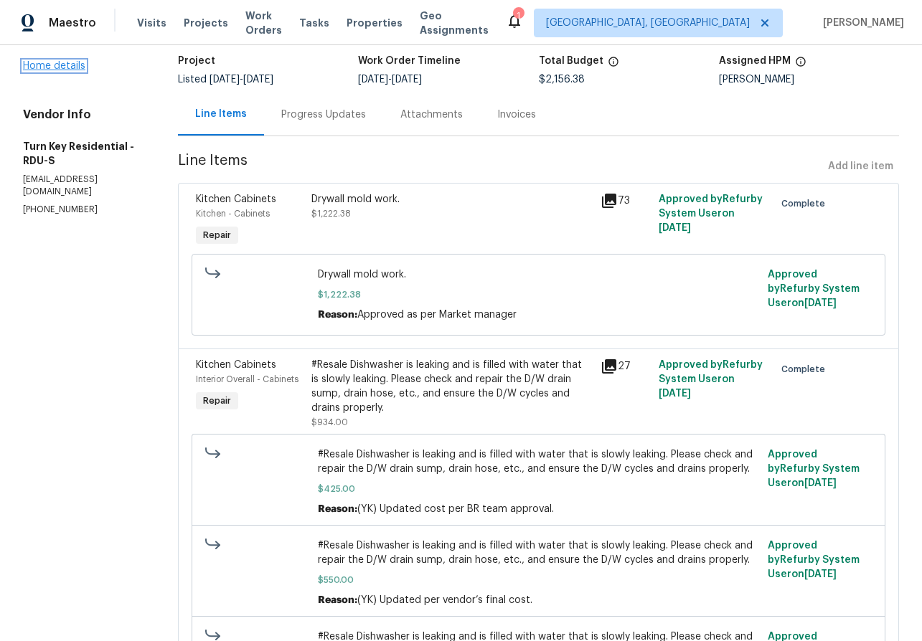 The image size is (922, 641). Describe the element at coordinates (517, 115) in the screenshot. I see `div: Invoices` at that location.